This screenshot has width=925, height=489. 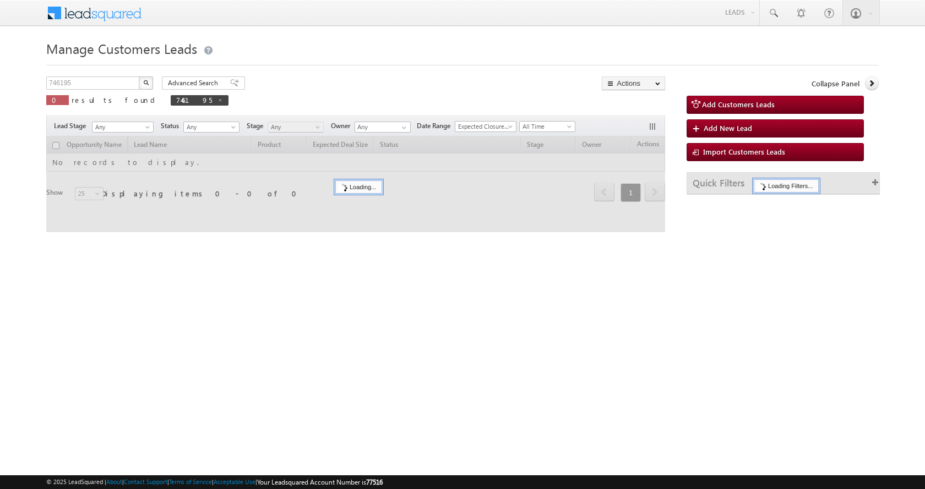 I want to click on a: All Time, so click(x=547, y=127).